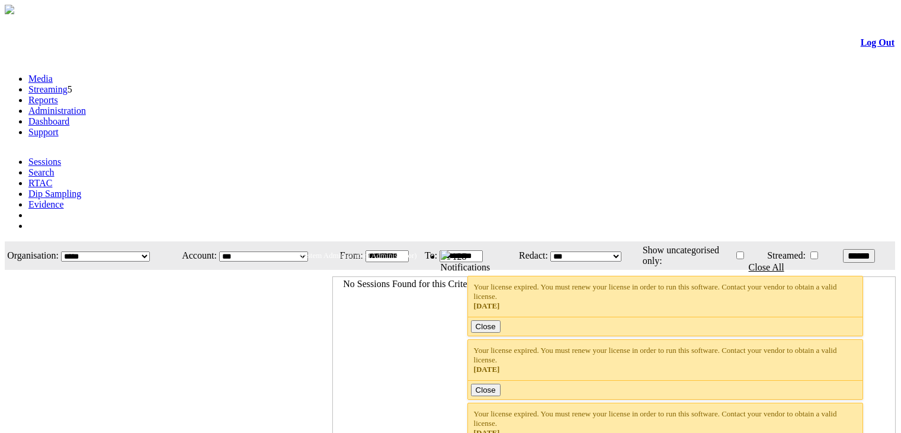 Image resolution: width=901 pixels, height=433 pixels. I want to click on a: Media, so click(40, 78).